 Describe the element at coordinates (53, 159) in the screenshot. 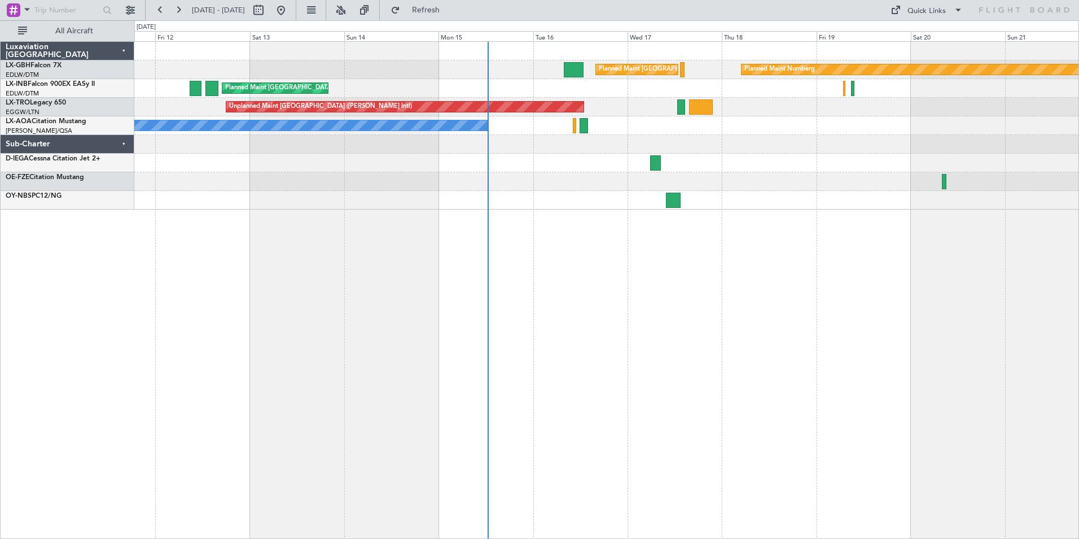

I see `a: D-IEGACessna Citation Jet 2+` at that location.